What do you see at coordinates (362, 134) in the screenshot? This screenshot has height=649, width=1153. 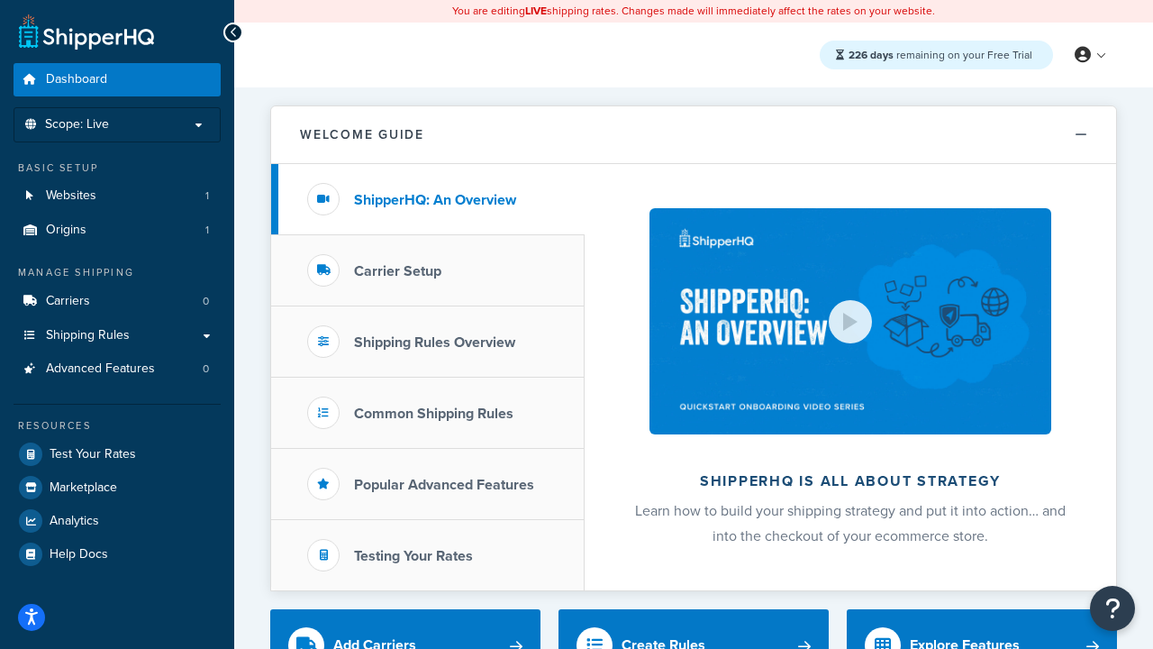 I see `h2: Welcome Guide` at bounding box center [362, 134].